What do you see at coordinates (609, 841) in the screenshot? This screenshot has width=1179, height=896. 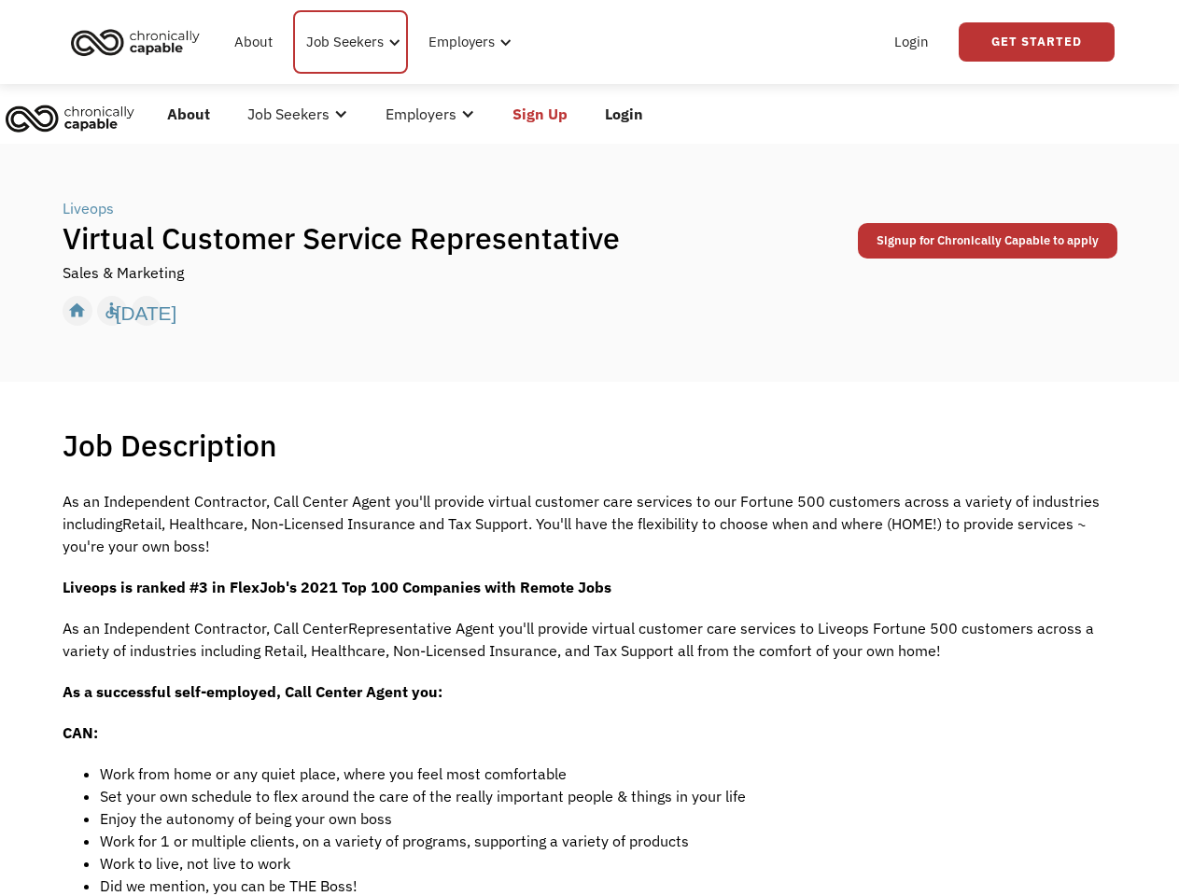 I see `li: Work for 1 or multiple clients, on a variety of programs, supporting a variety of products` at bounding box center [609, 841].